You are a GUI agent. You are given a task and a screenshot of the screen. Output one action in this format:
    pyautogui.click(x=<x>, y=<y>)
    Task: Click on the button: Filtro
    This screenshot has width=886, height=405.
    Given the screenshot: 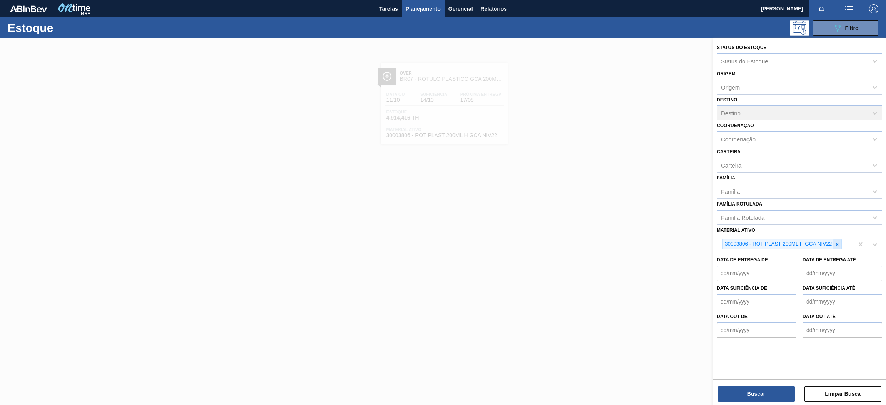 What is the action you would take?
    pyautogui.click(x=845, y=28)
    